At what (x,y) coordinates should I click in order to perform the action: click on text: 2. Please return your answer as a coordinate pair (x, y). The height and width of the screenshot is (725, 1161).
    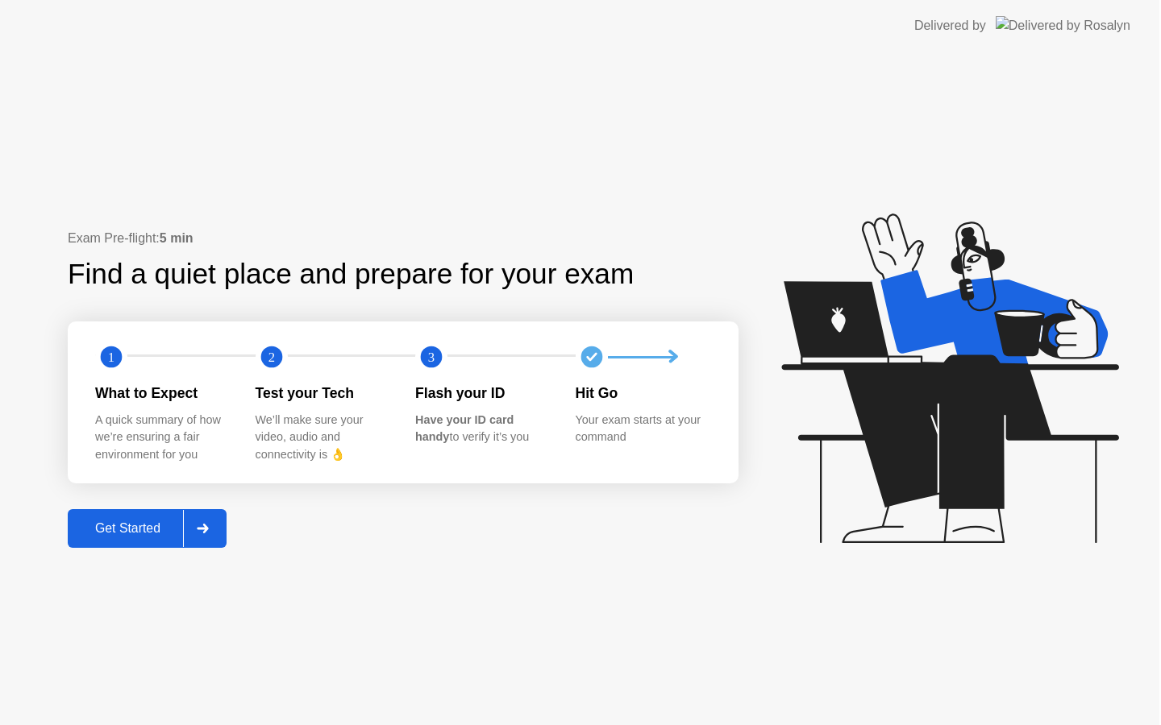
    Looking at the image, I should click on (271, 357).